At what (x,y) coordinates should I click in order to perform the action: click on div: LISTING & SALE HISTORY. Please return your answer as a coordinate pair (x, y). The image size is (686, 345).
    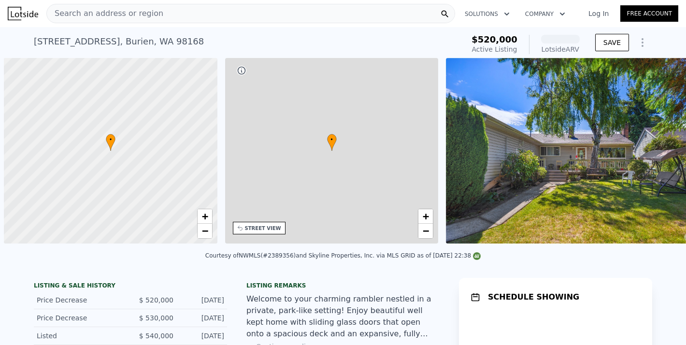
    Looking at the image, I should click on (130, 287).